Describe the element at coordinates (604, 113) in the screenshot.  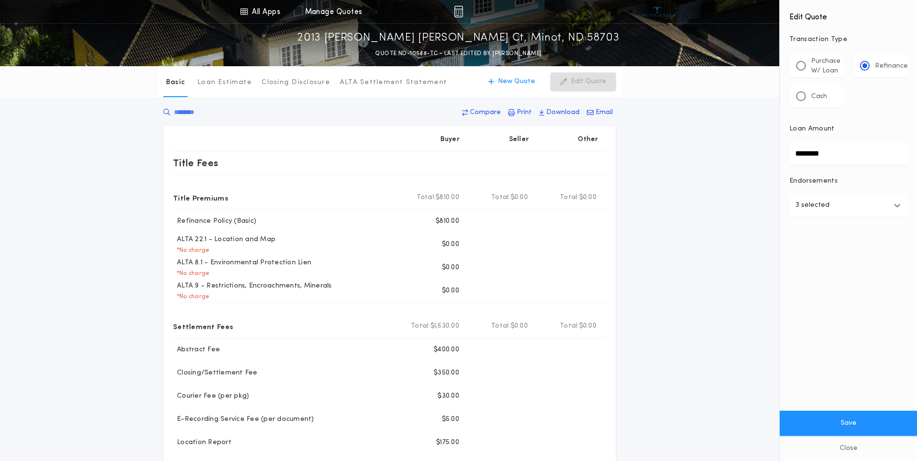
I see `p: Email` at that location.